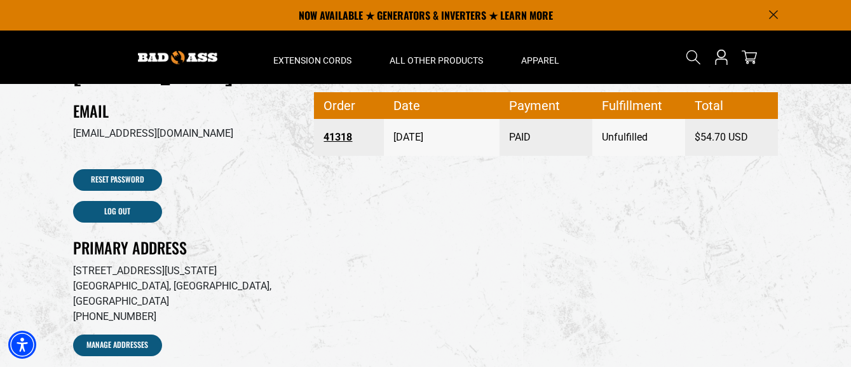  I want to click on span: Total, so click(731, 105).